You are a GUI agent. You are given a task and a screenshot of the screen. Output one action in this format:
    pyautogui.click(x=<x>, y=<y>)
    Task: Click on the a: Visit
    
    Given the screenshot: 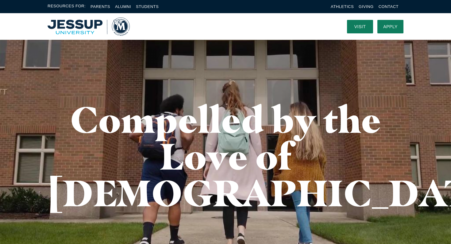 What is the action you would take?
    pyautogui.click(x=360, y=27)
    